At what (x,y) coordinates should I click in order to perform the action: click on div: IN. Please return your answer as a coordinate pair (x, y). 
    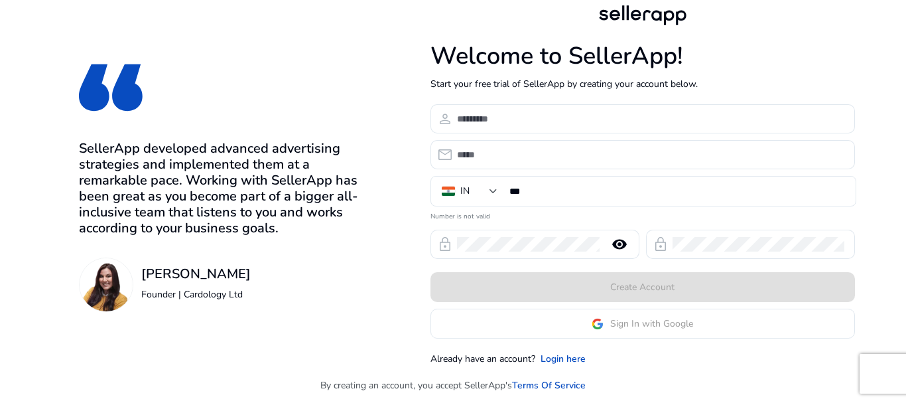
    Looking at the image, I should click on (465, 191).